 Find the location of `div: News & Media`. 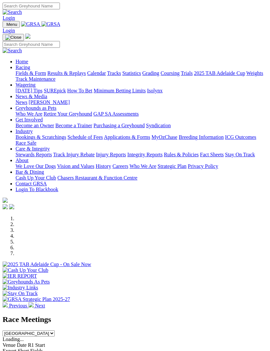

div: News & Media is located at coordinates (141, 102).